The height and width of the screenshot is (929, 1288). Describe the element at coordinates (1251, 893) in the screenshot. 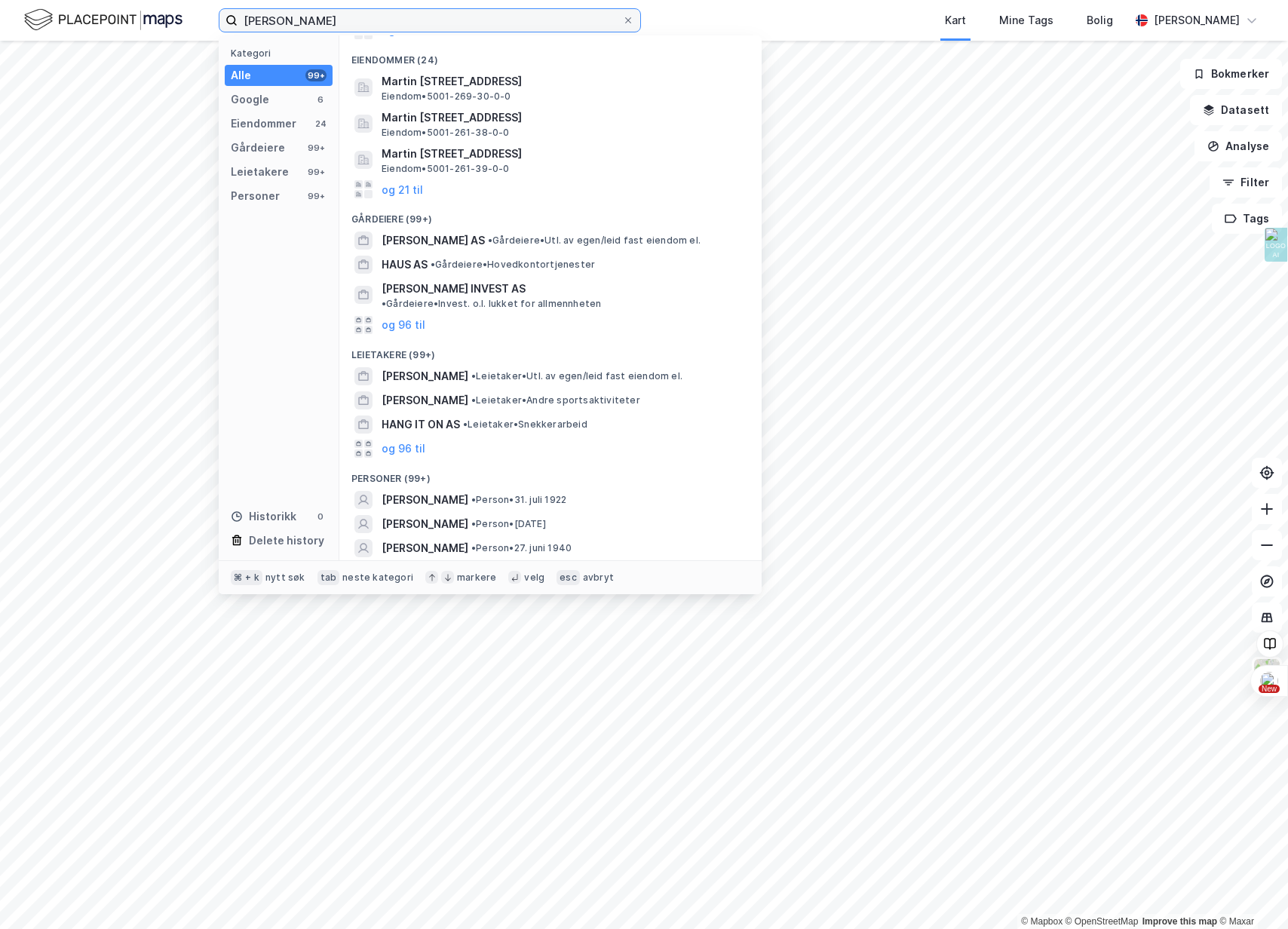

I see `div: Kontrollprogram for chat` at that location.